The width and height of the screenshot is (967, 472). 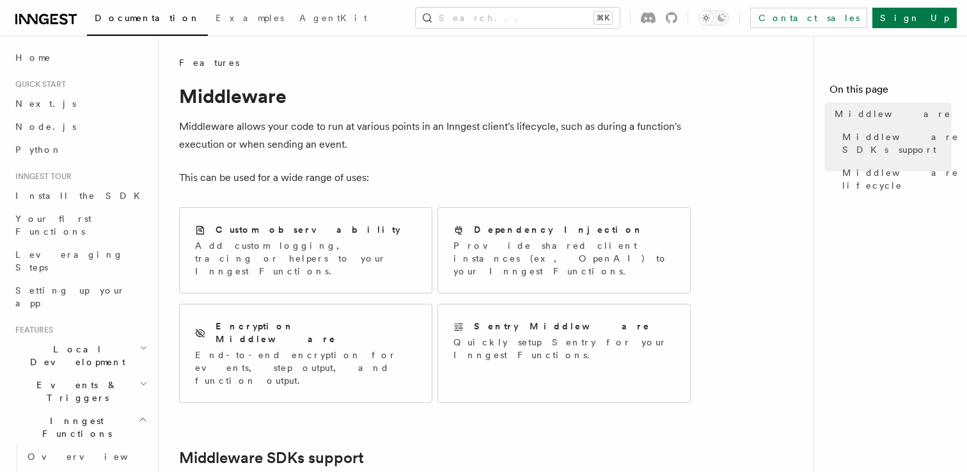 I want to click on h2: Dependency Injection, so click(x=558, y=230).